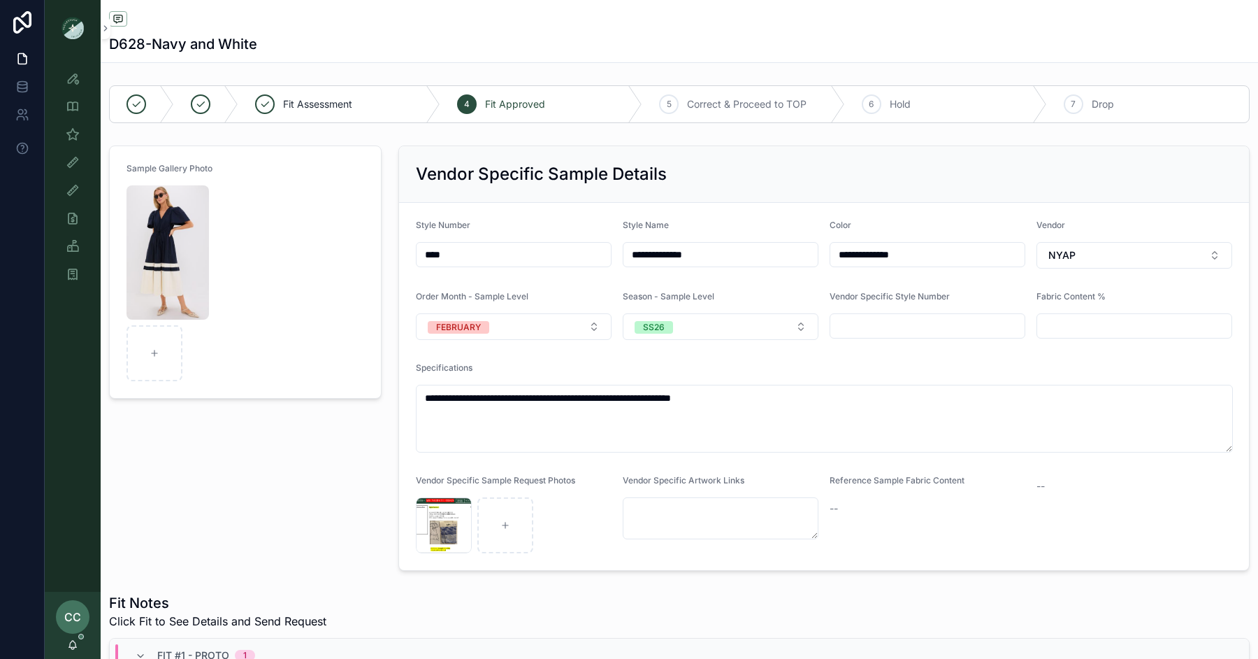 Image resolution: width=1258 pixels, height=659 pixels. Describe the element at coordinates (168, 252) in the screenshot. I see `img: Screenshot-2025-10-02-at-2.55.26-PM.png` at that location.